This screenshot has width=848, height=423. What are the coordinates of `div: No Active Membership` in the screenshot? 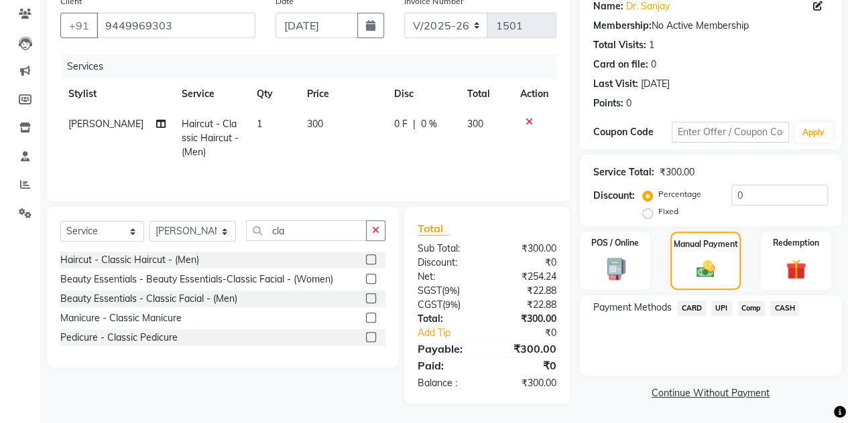 It's located at (710, 25).